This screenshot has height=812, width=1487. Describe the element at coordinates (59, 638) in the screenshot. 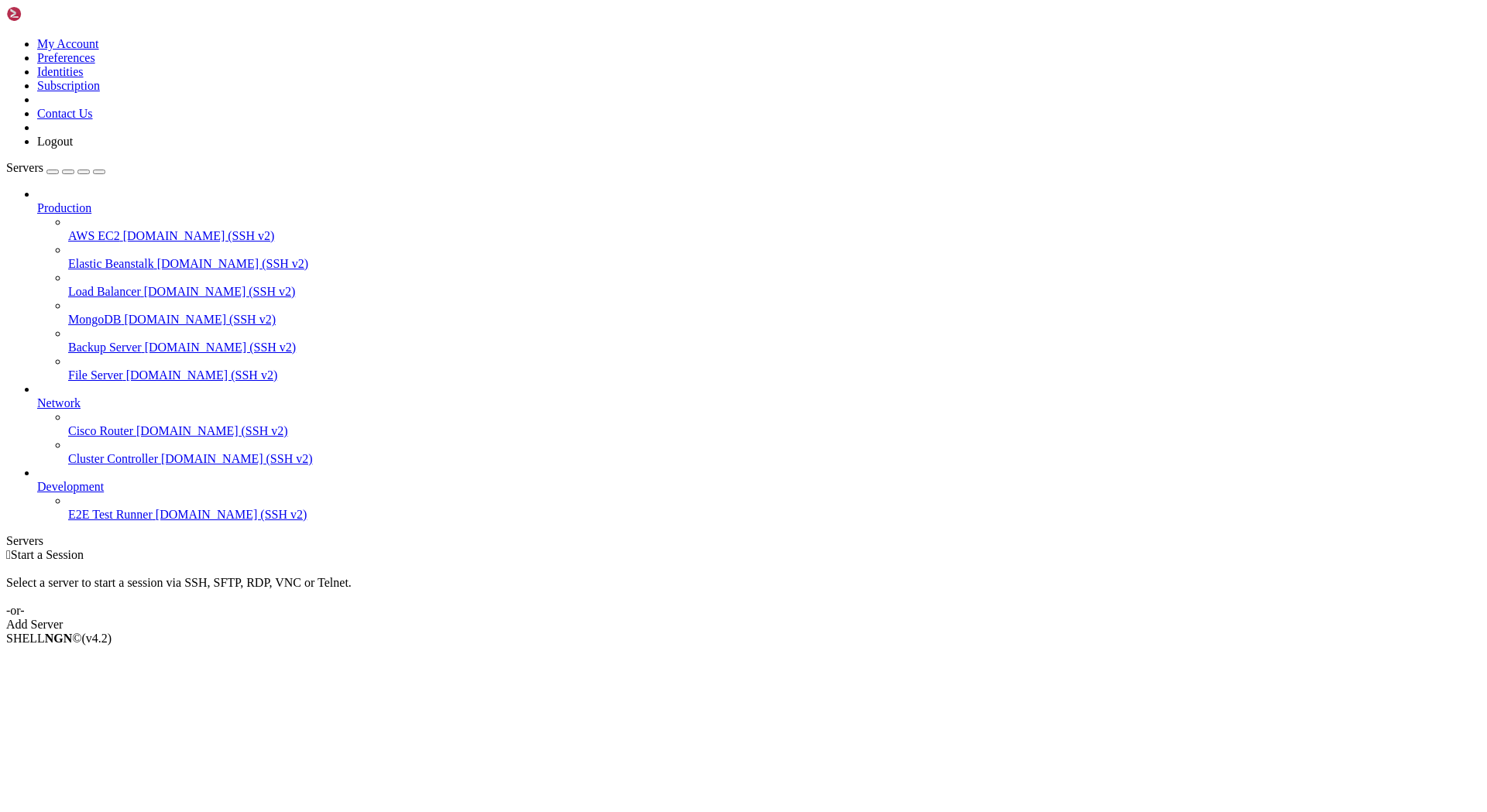

I see `span: SHELL ©` at that location.